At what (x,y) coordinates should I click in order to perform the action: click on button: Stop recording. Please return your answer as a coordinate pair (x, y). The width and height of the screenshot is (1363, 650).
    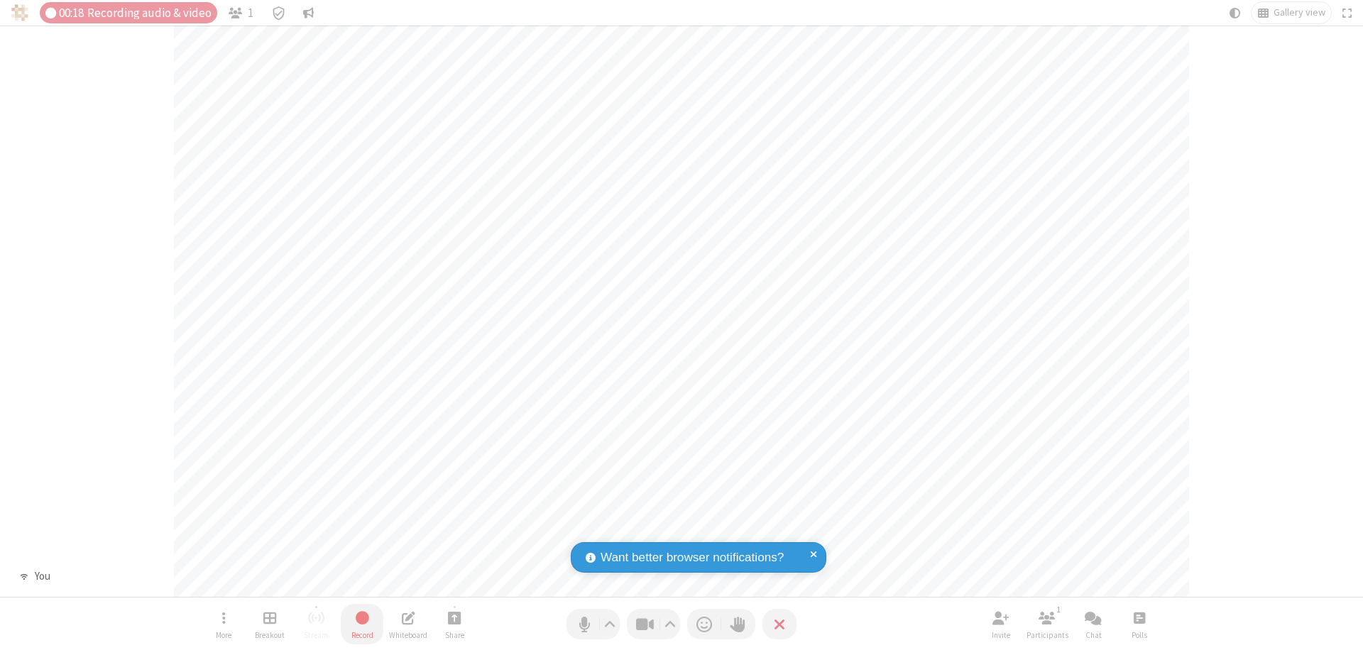
    Looking at the image, I should click on (362, 624).